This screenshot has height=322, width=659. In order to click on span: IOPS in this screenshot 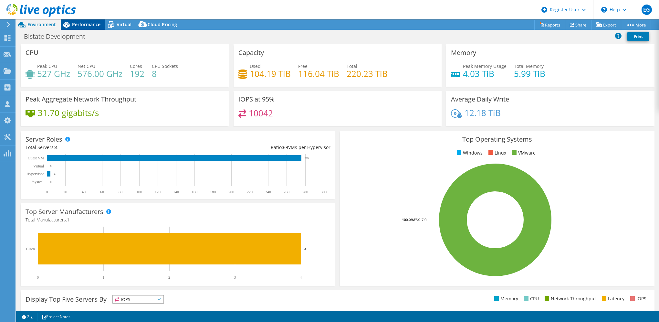, I will do `click(138, 299)`.